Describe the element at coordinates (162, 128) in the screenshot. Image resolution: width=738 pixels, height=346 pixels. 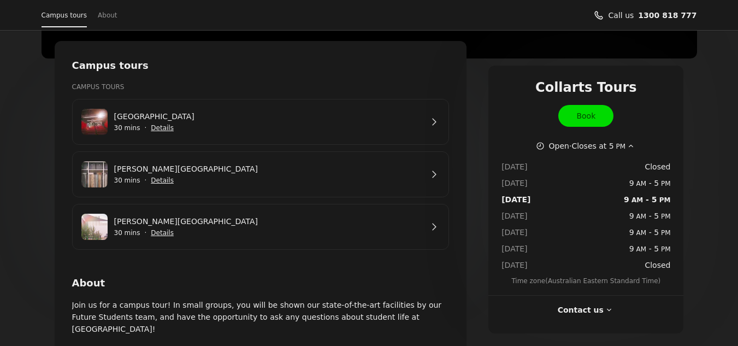
I see `button: Show details for Wellington St Campus` at that location.